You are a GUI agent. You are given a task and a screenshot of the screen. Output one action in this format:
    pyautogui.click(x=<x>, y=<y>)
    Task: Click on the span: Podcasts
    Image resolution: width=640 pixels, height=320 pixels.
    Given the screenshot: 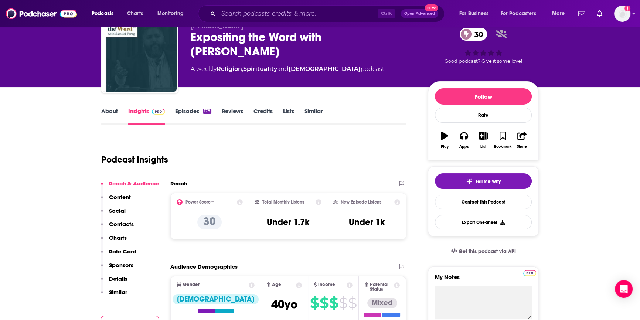 What is the action you would take?
    pyautogui.click(x=102, y=14)
    